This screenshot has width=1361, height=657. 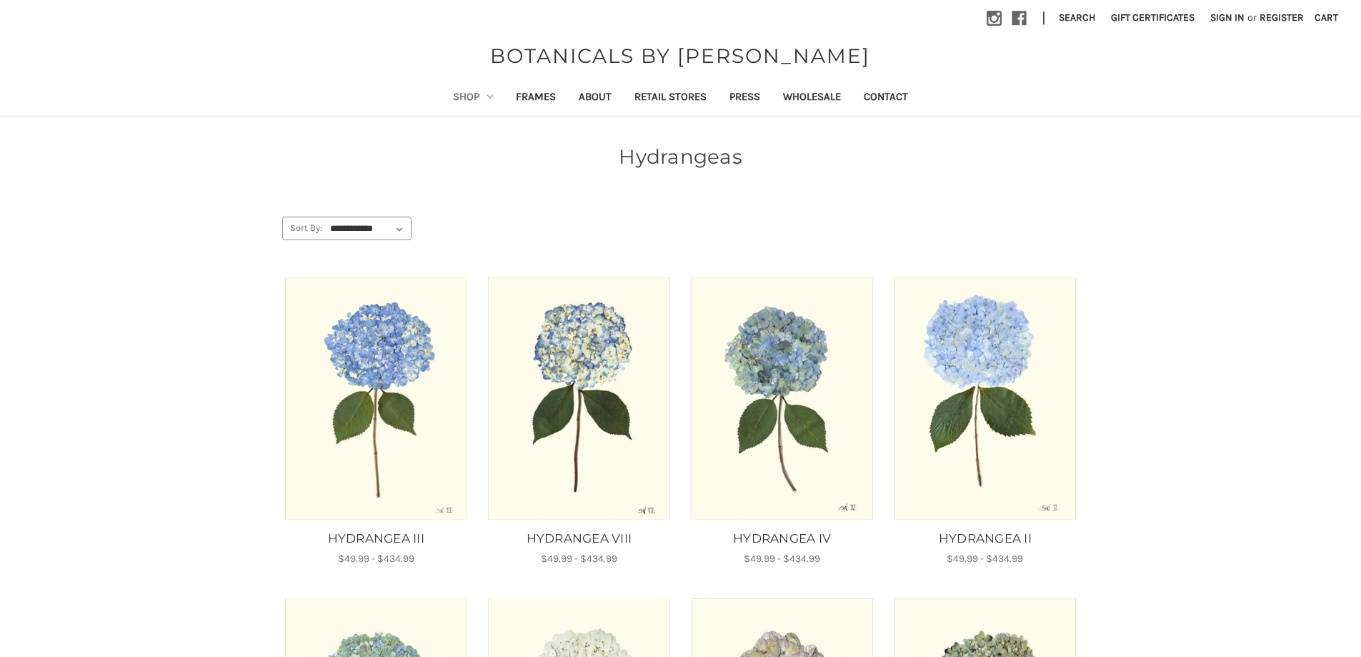 I want to click on label: Sort By:, so click(x=303, y=228).